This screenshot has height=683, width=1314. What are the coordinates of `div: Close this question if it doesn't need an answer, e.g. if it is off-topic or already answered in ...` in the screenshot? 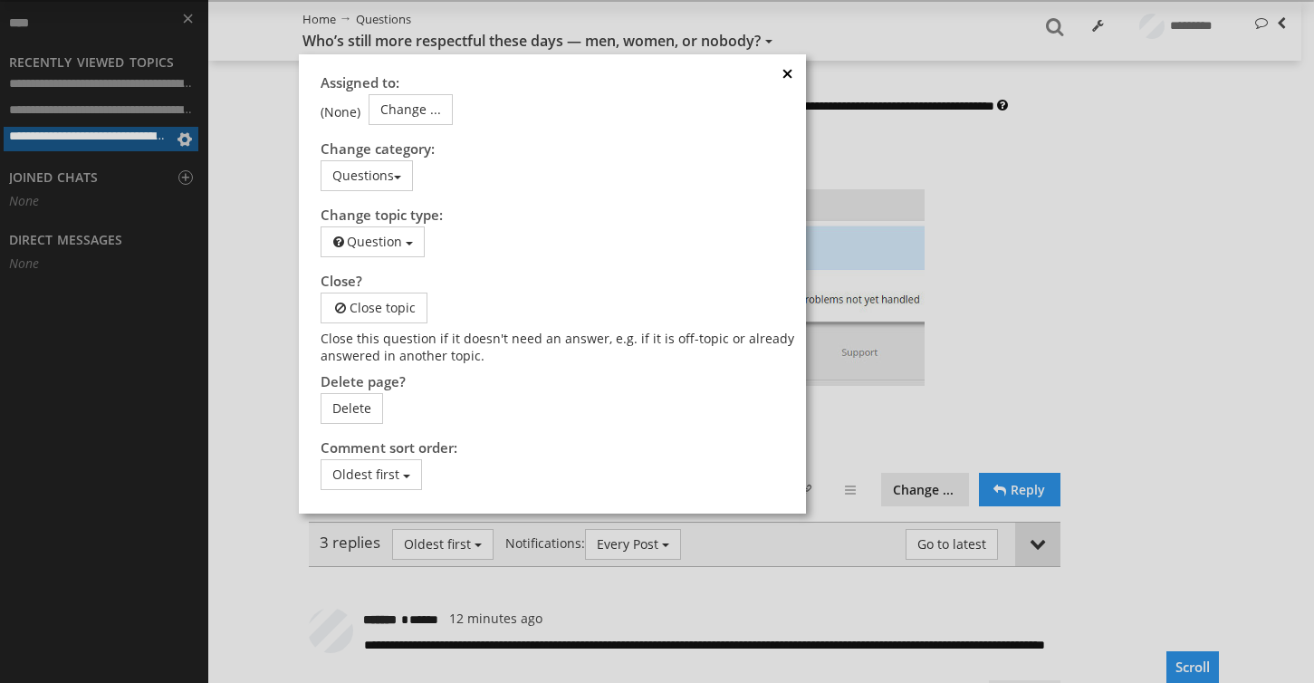 It's located at (560, 347).